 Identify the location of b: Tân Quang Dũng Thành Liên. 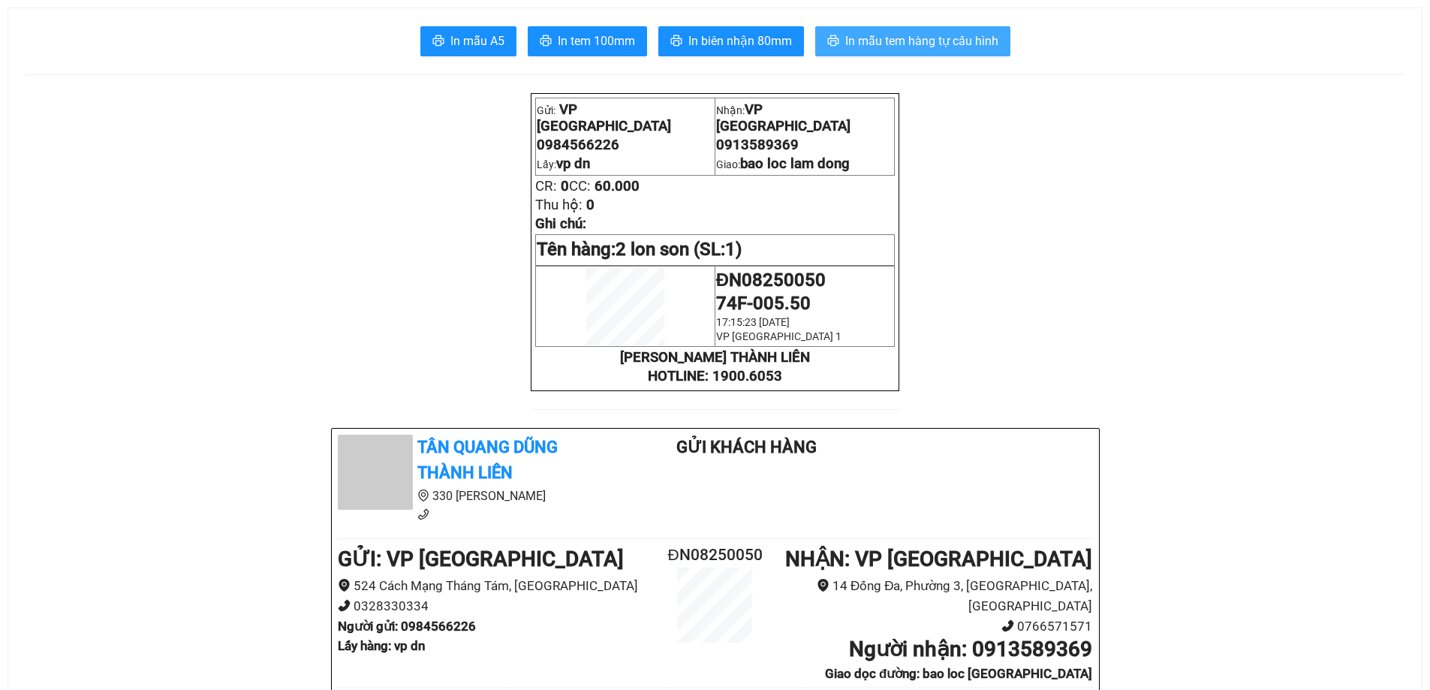
(487, 460).